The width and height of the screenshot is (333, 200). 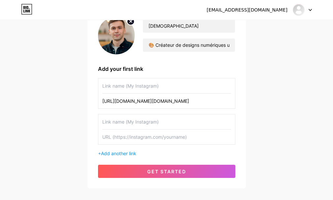 I want to click on button: get started, so click(x=167, y=172).